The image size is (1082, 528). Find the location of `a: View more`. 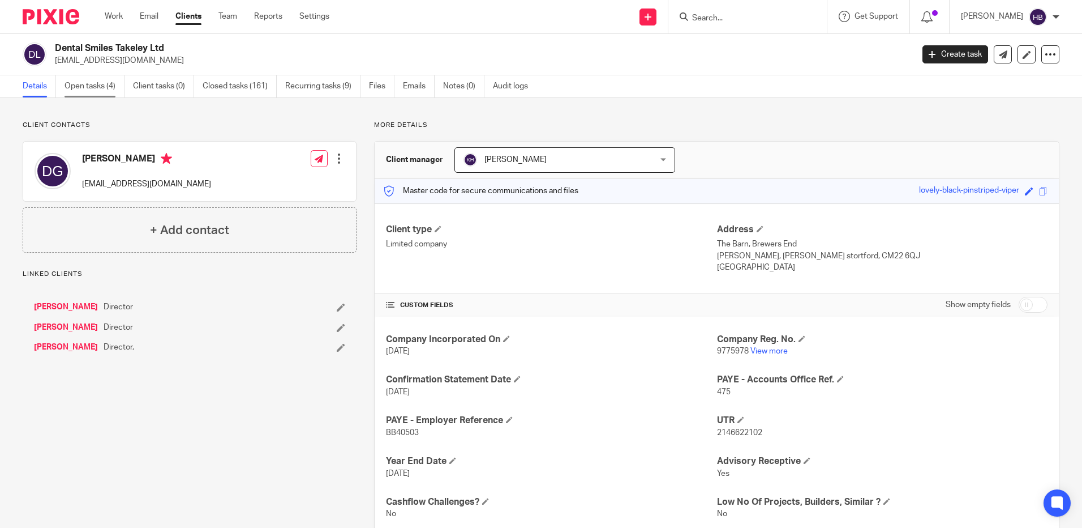

a: View more is located at coordinates (769, 351).